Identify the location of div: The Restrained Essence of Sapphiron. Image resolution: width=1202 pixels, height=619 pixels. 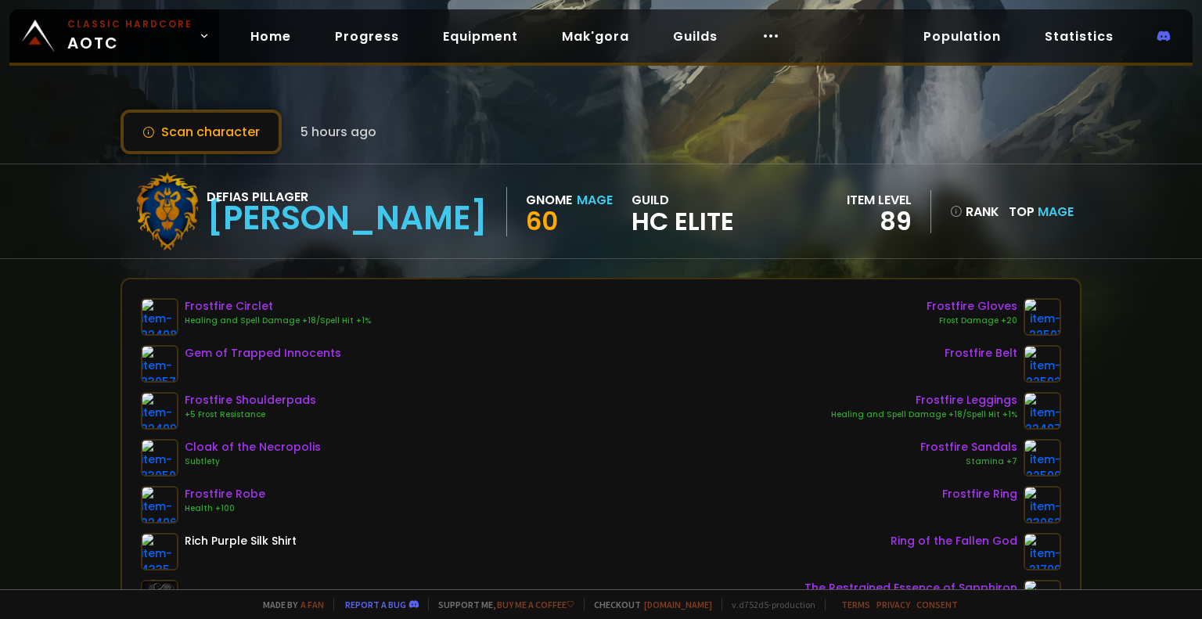
(911, 588).